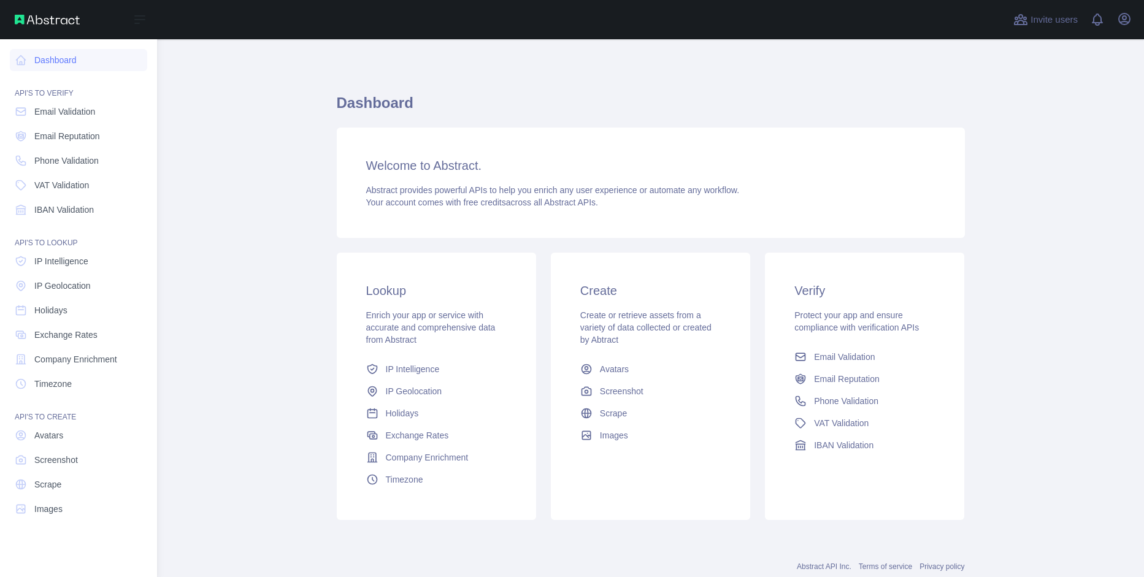 This screenshot has height=577, width=1144. What do you see at coordinates (1045, 20) in the screenshot?
I see `button: Invite users` at bounding box center [1045, 20].